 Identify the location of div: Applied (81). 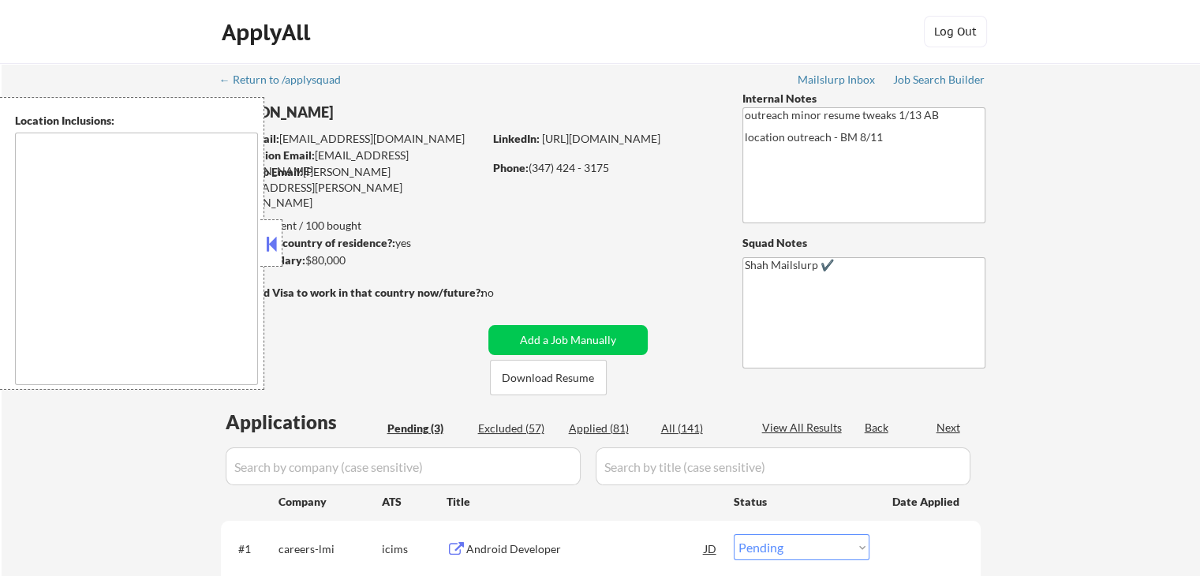
(608, 428).